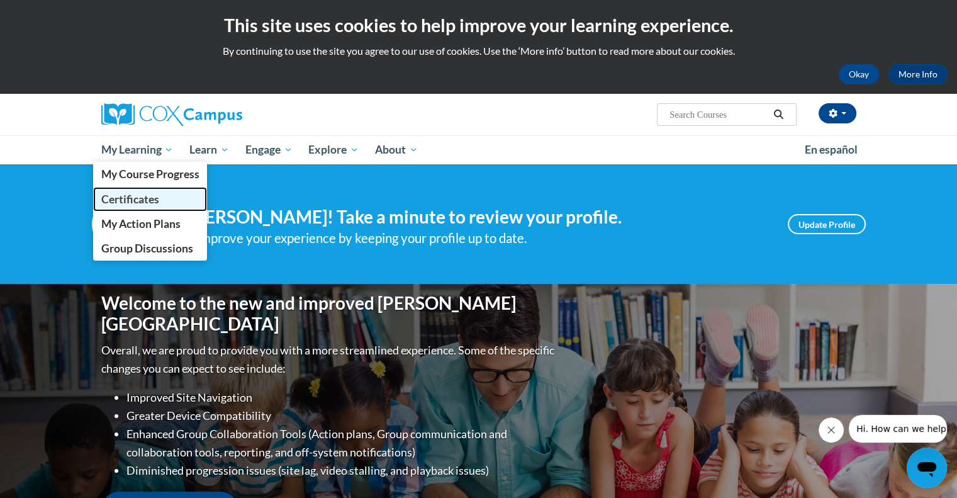 Image resolution: width=957 pixels, height=498 pixels. What do you see at coordinates (479, 150) in the screenshot?
I see `div: Main menu` at bounding box center [479, 150].